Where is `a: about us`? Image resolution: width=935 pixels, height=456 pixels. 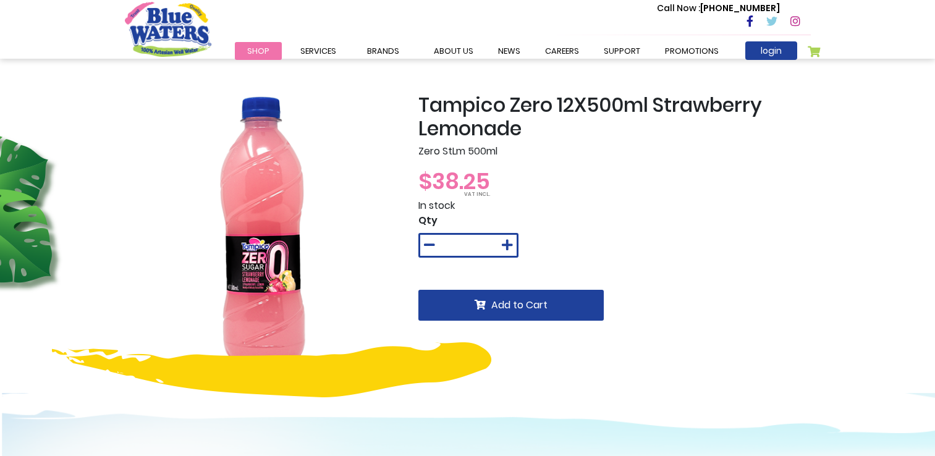 a: about us is located at coordinates (454, 51).